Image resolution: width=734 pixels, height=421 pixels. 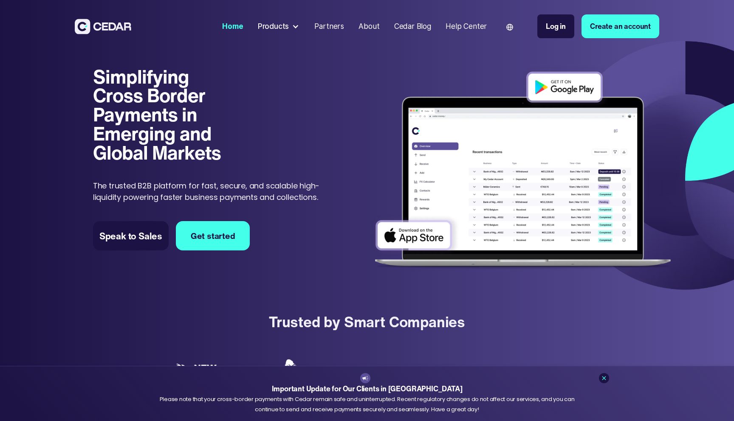 What do you see at coordinates (232, 26) in the screenshot?
I see `div: Home` at bounding box center [232, 26].